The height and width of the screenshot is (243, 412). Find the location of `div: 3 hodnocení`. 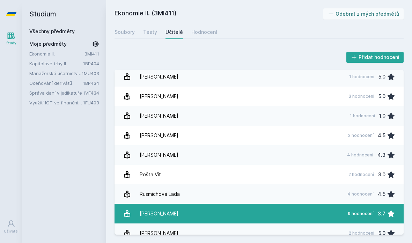

div: 3 hodnocení is located at coordinates (361, 96).